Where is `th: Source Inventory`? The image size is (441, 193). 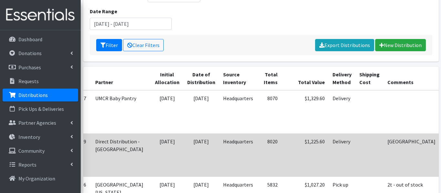 th: Source Inventory is located at coordinates (238, 78).